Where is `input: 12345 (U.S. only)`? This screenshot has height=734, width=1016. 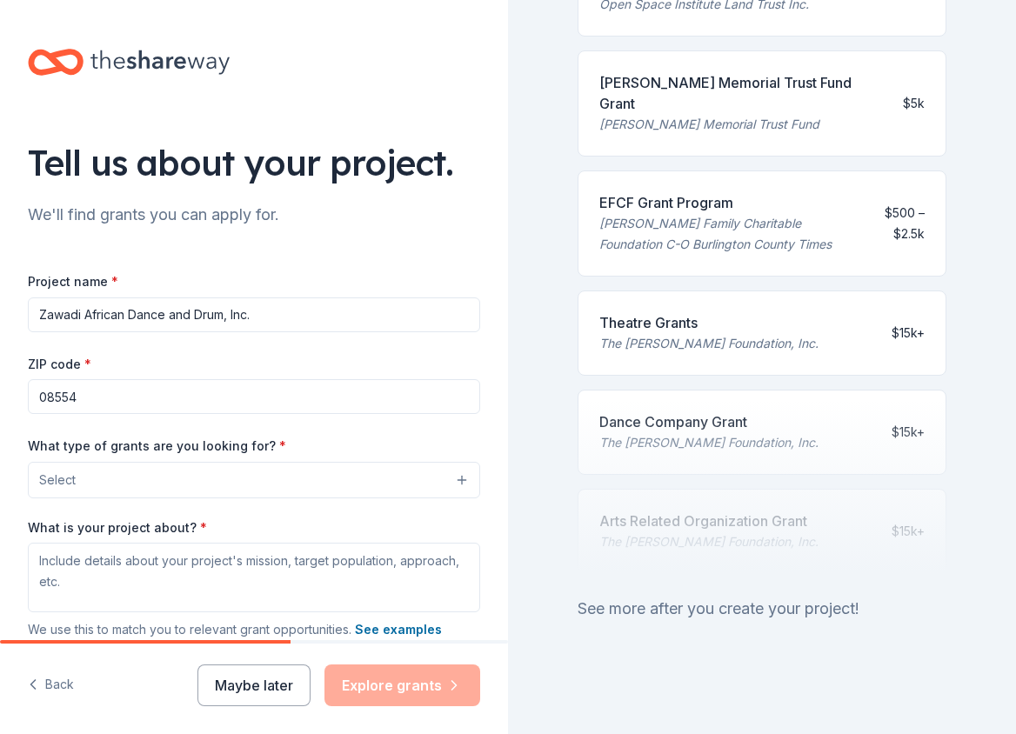 input: 12345 (U.S. only) is located at coordinates (254, 396).